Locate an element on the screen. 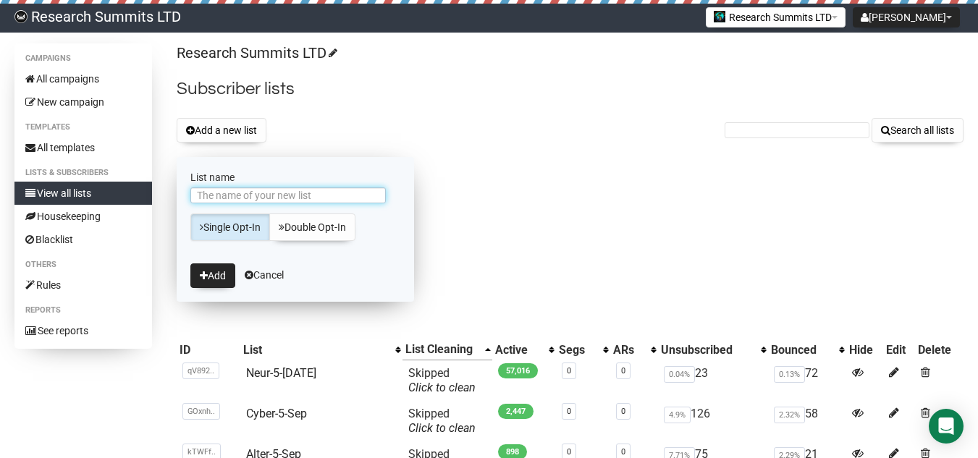 Image resolution: width=978 pixels, height=458 pixels. span: 57,016 is located at coordinates (518, 371).